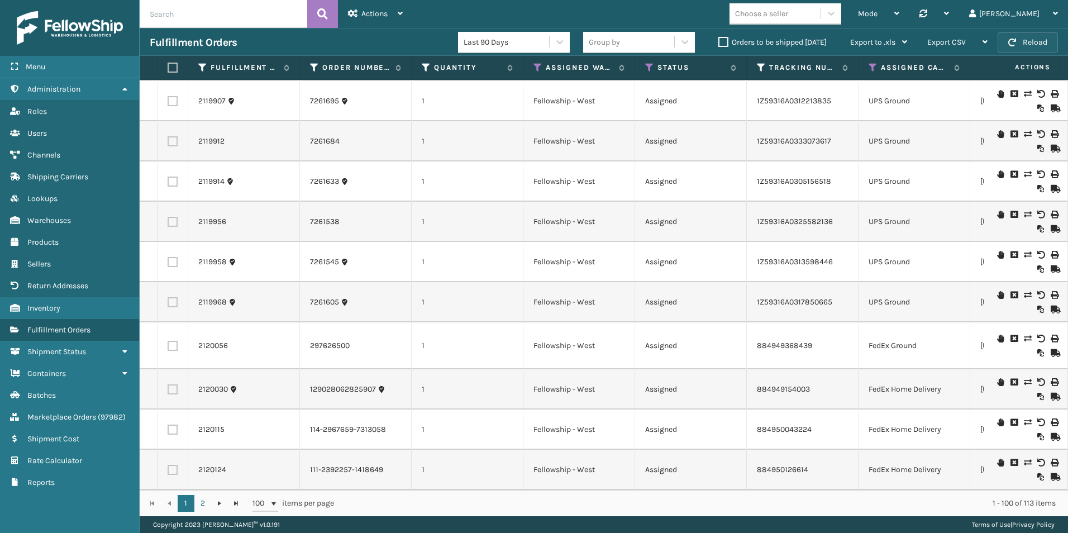 The image size is (1068, 533). What do you see at coordinates (346, 470) in the screenshot?
I see `a: 111-2392257-1418649` at bounding box center [346, 470].